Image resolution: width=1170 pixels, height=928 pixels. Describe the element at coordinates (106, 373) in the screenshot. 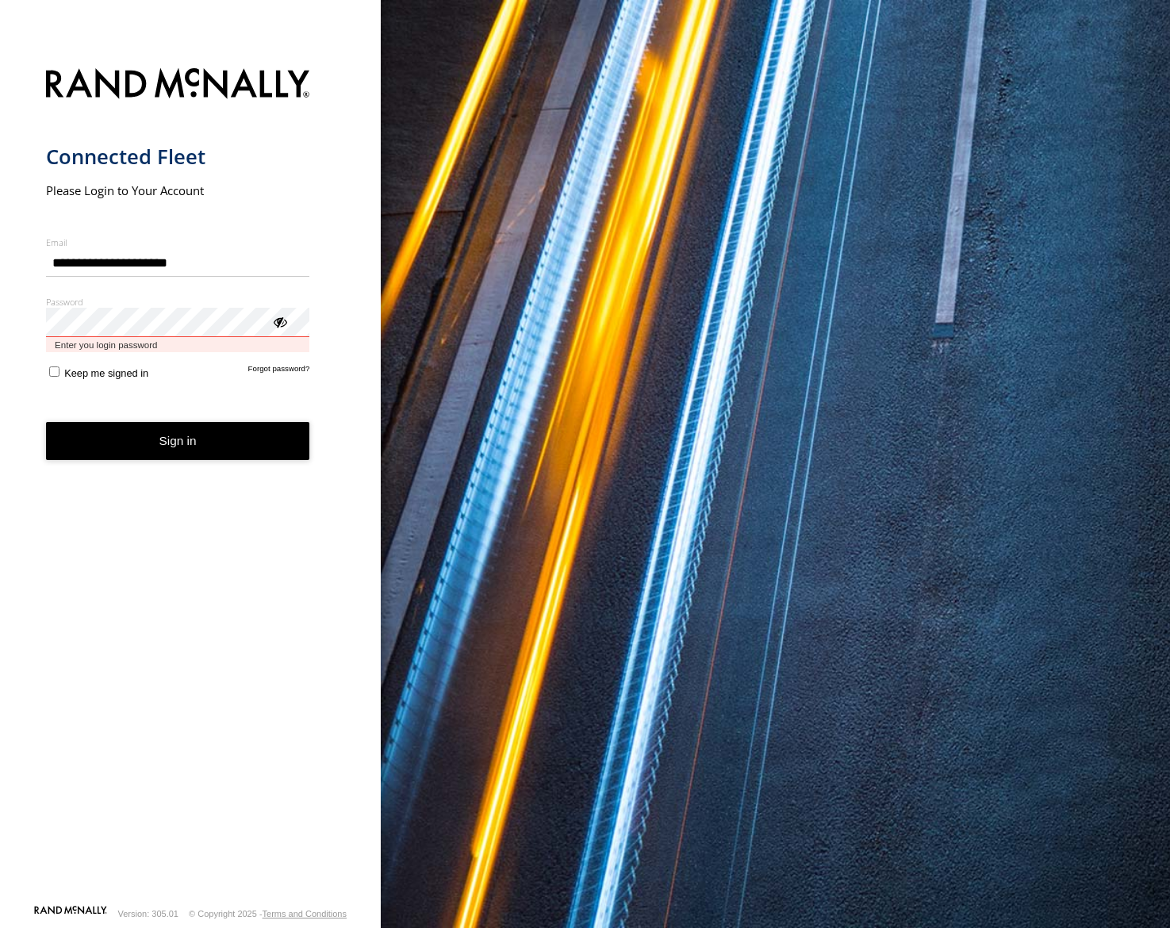

I see `span: Keep me signed in` at that location.